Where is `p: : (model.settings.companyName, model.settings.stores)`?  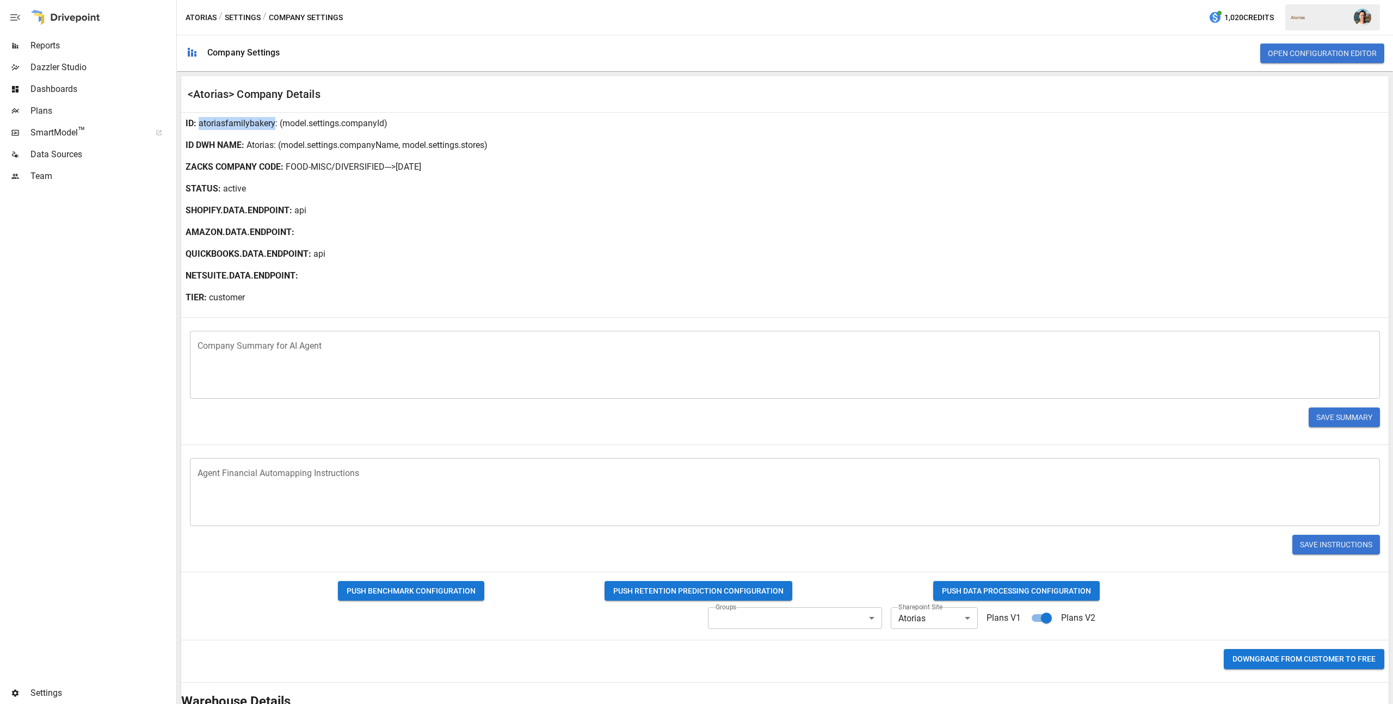
p: : (model.settings.companyName, model.settings.stores) is located at coordinates (380, 145).